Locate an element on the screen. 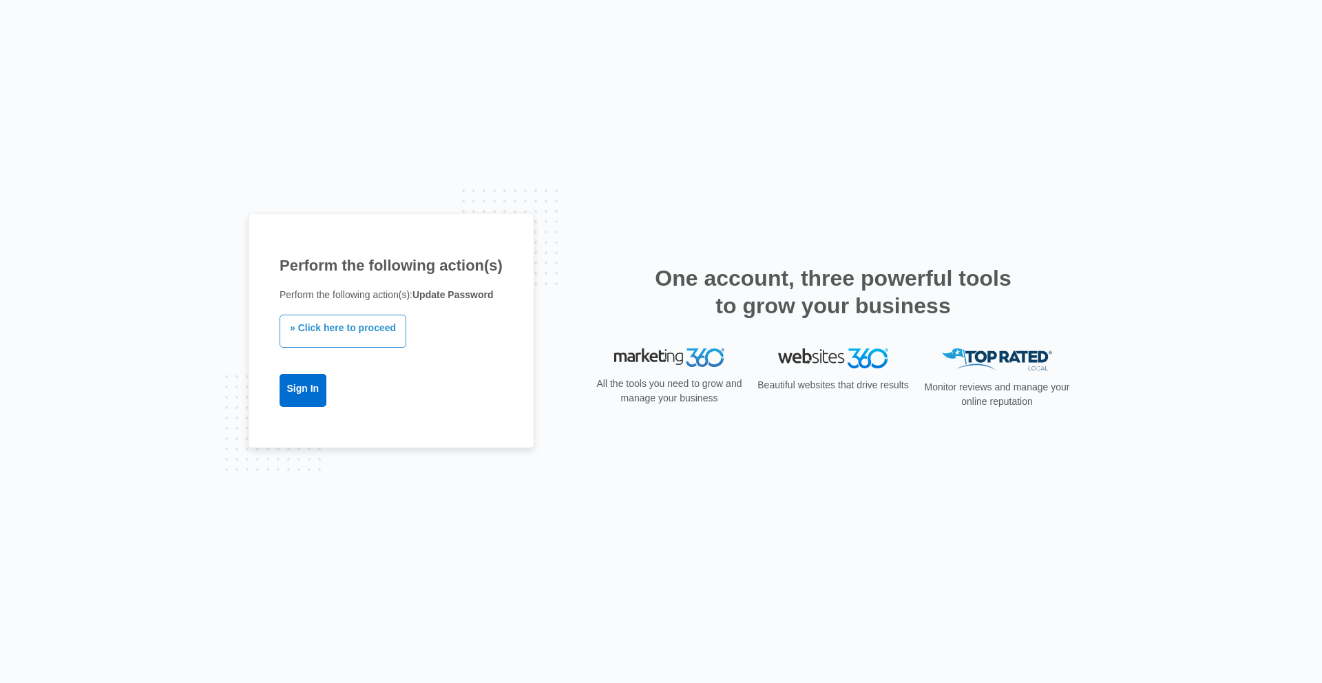 This screenshot has width=1322, height=683. h2: One account, three powerful tools to grow your business is located at coordinates (833, 292).